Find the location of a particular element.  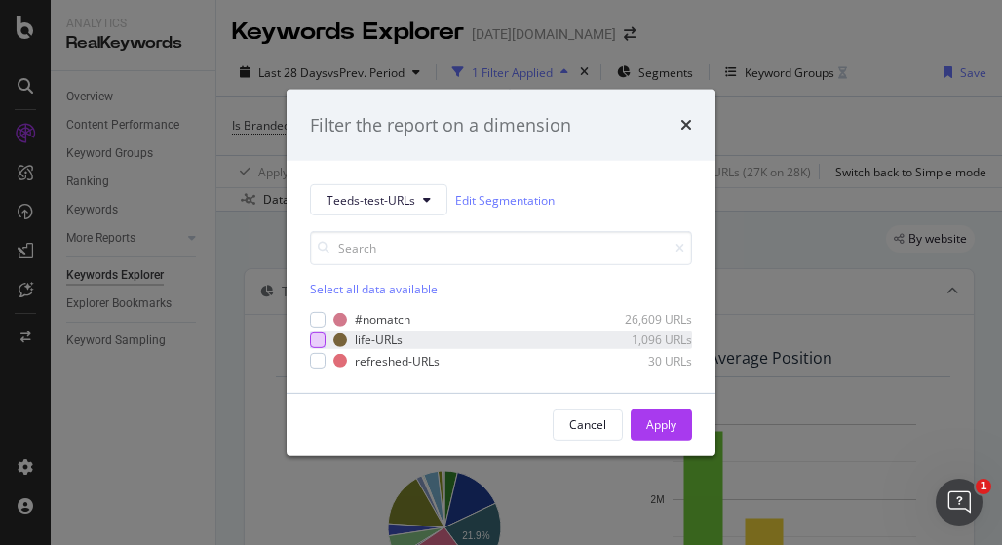

div: Cancel is located at coordinates (588, 424).